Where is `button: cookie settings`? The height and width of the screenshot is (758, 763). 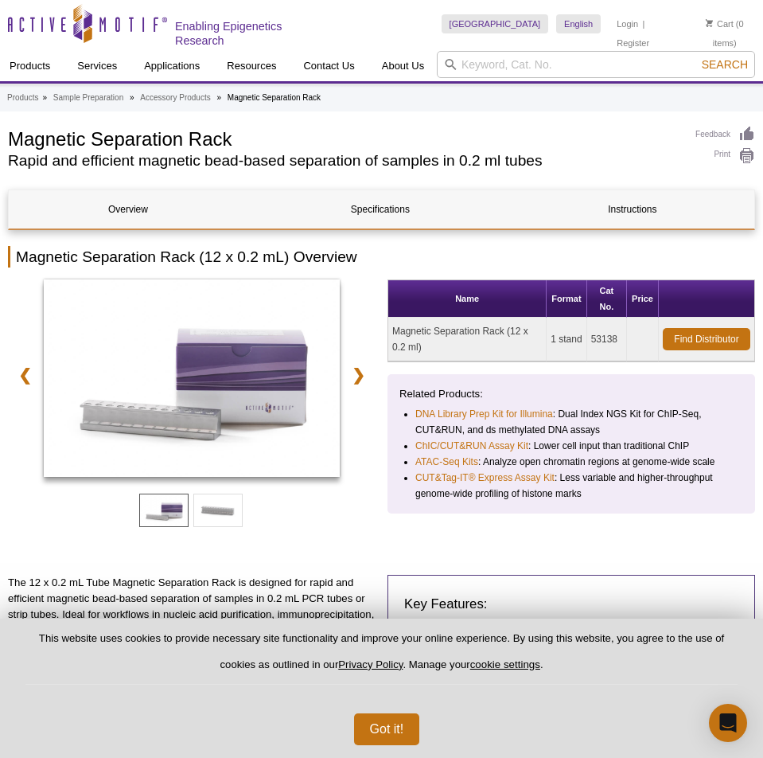 button: cookie settings is located at coordinates (506, 664).